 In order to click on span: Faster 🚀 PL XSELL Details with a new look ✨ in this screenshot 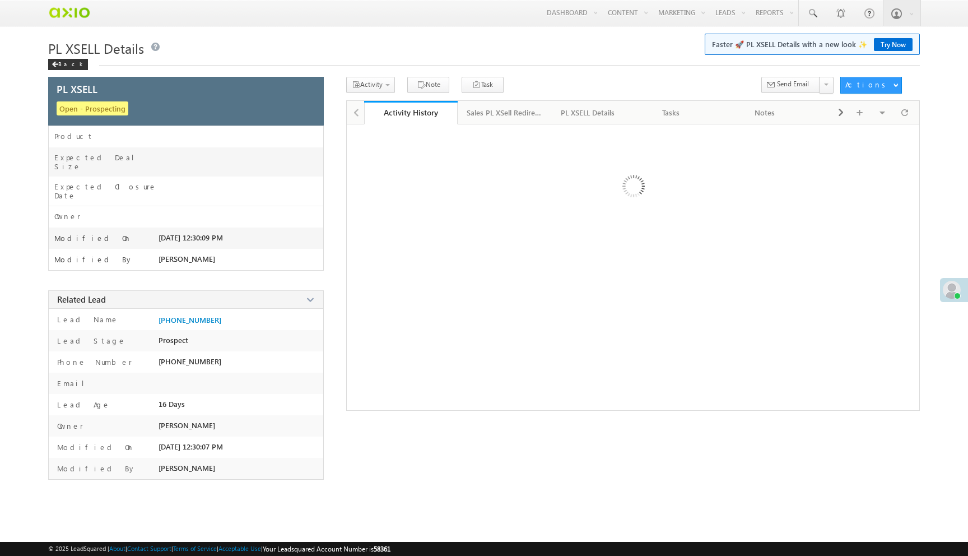, I will do `click(812, 44)`.